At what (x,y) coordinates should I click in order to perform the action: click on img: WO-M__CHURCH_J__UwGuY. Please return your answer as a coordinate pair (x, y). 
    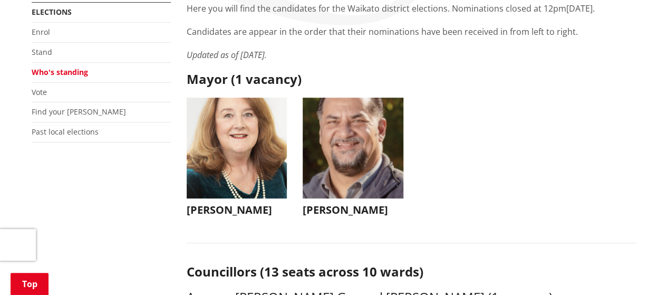
    Looking at the image, I should click on (237, 148).